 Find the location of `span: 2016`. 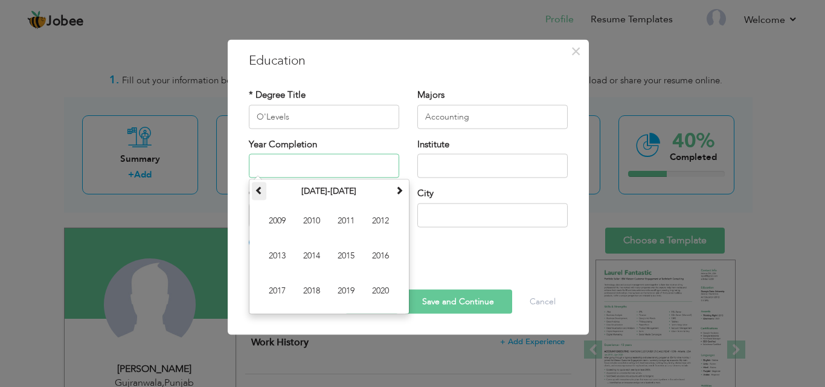

span: 2016 is located at coordinates (381, 256).